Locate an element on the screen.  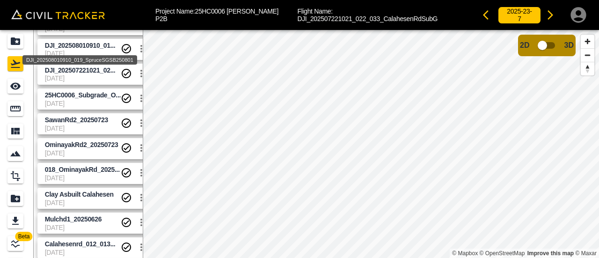
button: 2025-23-7 is located at coordinates (519, 15).